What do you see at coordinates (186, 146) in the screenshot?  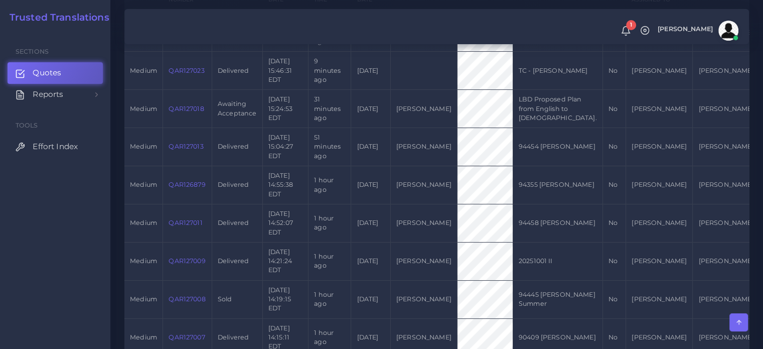 I see `a: QAR127013` at bounding box center [186, 146].